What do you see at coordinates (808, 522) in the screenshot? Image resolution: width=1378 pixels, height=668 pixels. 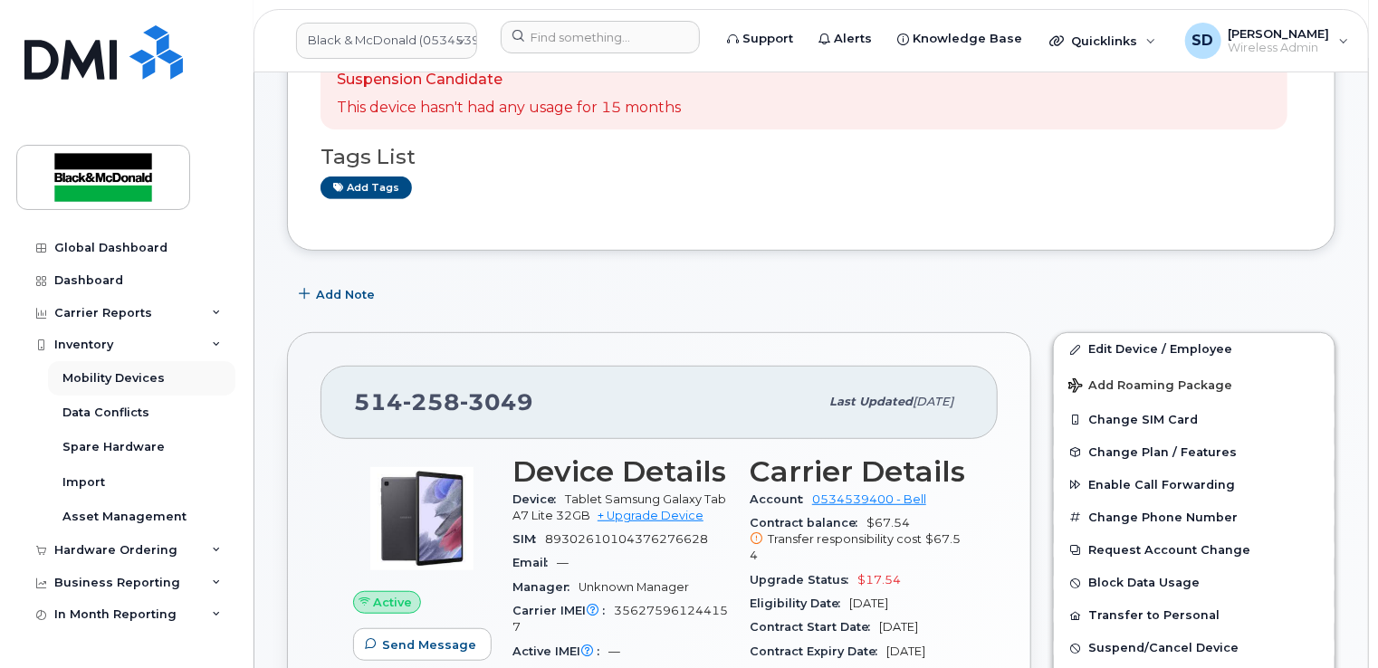 I see `span: Contract balance` at bounding box center [808, 522].